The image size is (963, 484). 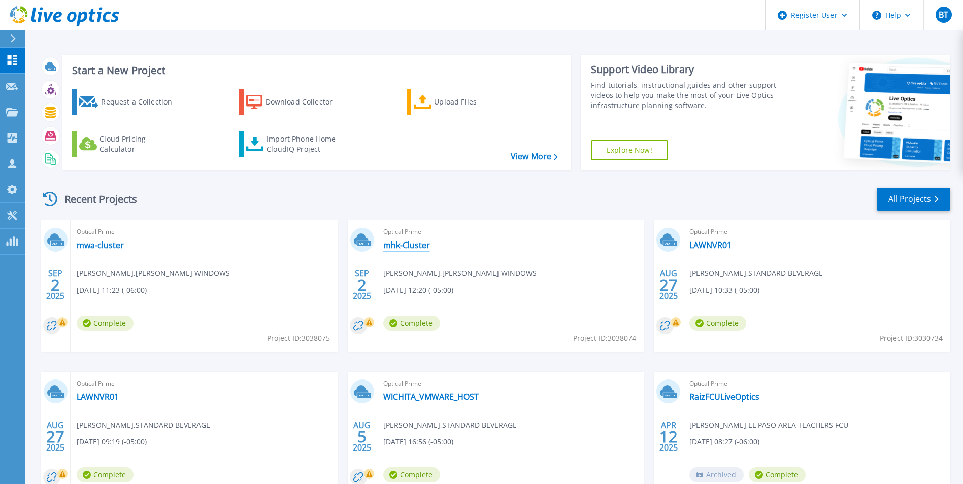 What do you see at coordinates (914, 199) in the screenshot?
I see `a: All Projects` at bounding box center [914, 199].